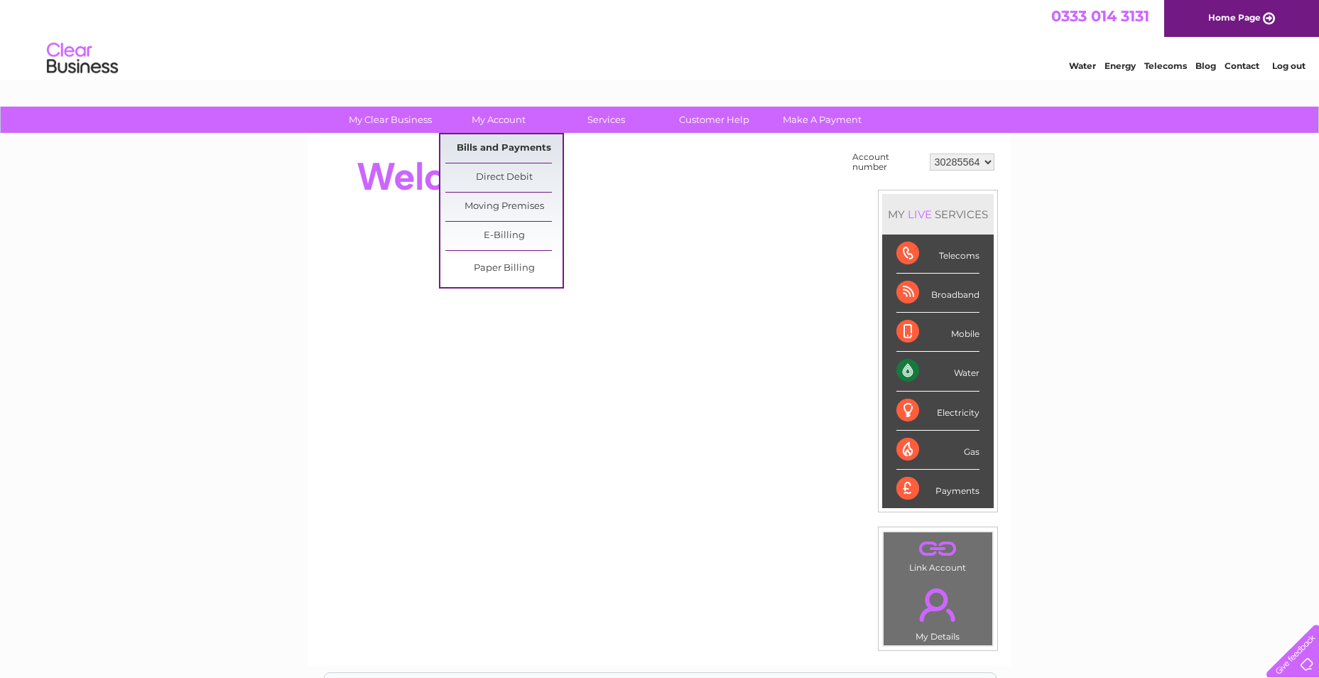  What do you see at coordinates (938, 293) in the screenshot?
I see `div: Broadband` at bounding box center [938, 293].